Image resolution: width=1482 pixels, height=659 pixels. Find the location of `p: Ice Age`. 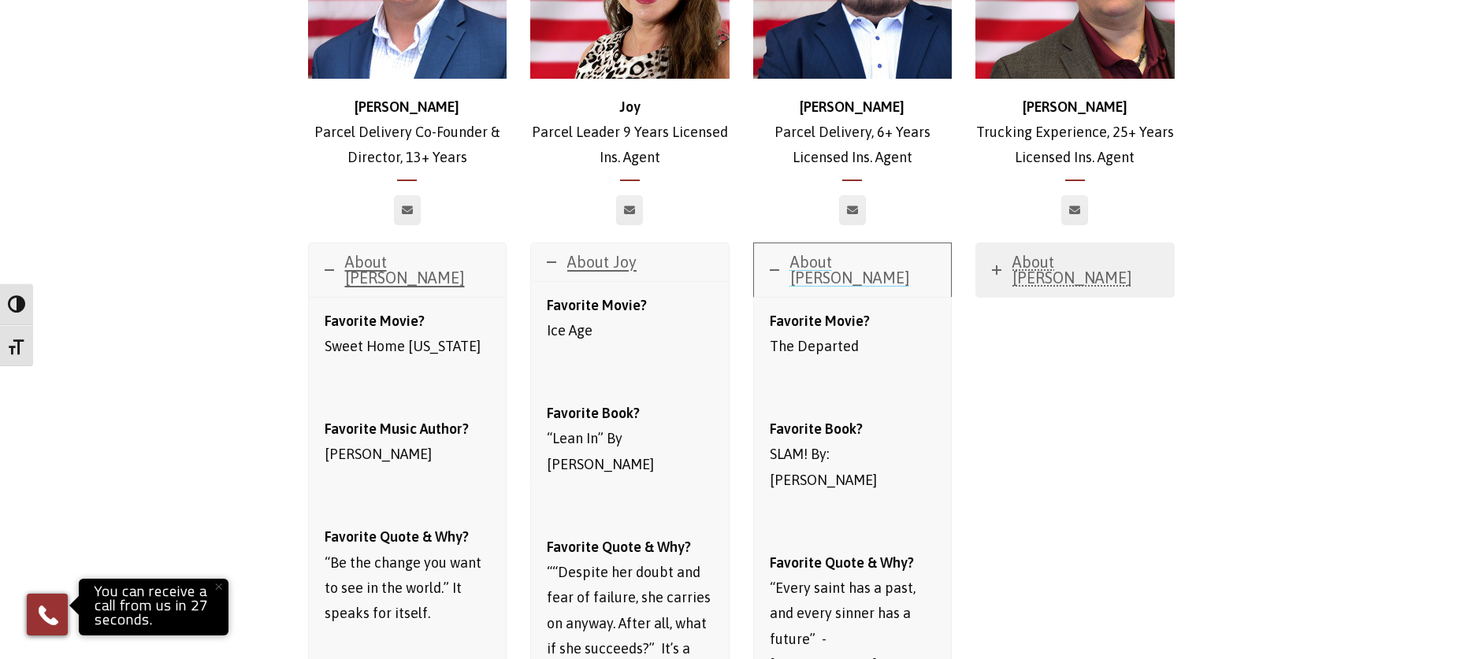

p: Ice Age is located at coordinates (630, 318).